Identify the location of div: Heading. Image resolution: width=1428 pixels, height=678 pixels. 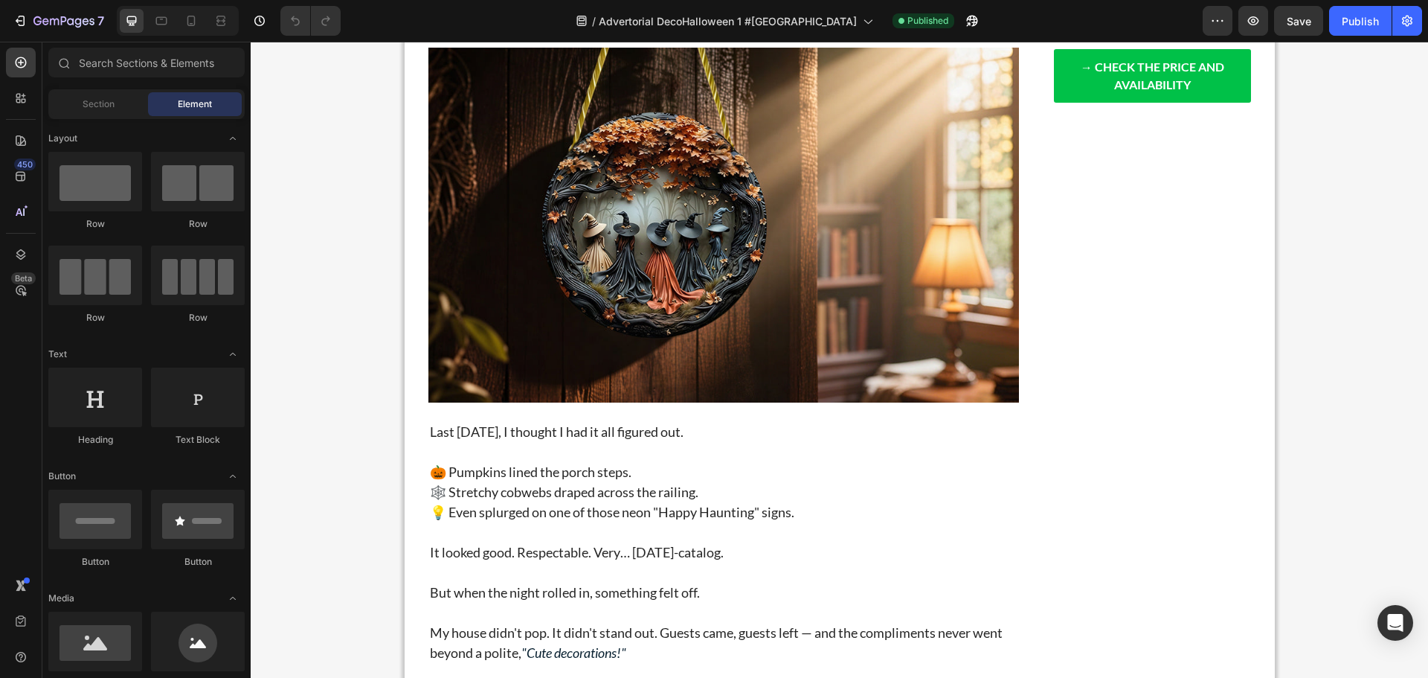
(95, 440).